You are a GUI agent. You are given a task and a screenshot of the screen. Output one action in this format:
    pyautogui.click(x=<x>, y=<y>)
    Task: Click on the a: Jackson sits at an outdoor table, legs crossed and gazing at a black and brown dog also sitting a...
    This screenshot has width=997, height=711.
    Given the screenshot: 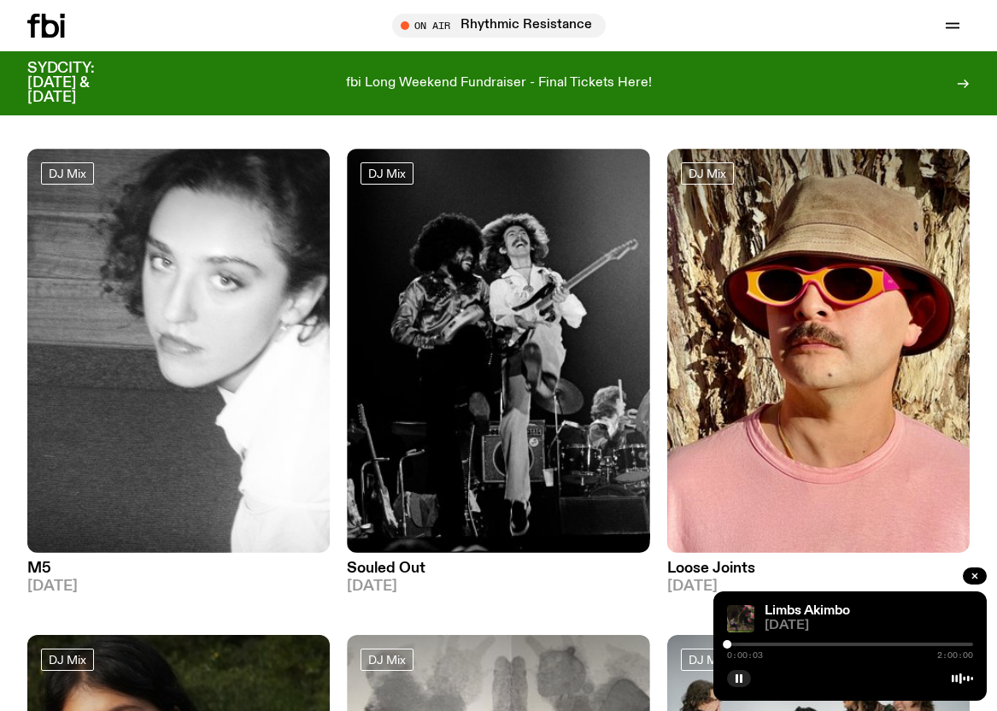 What is the action you would take?
    pyautogui.click(x=740, y=618)
    